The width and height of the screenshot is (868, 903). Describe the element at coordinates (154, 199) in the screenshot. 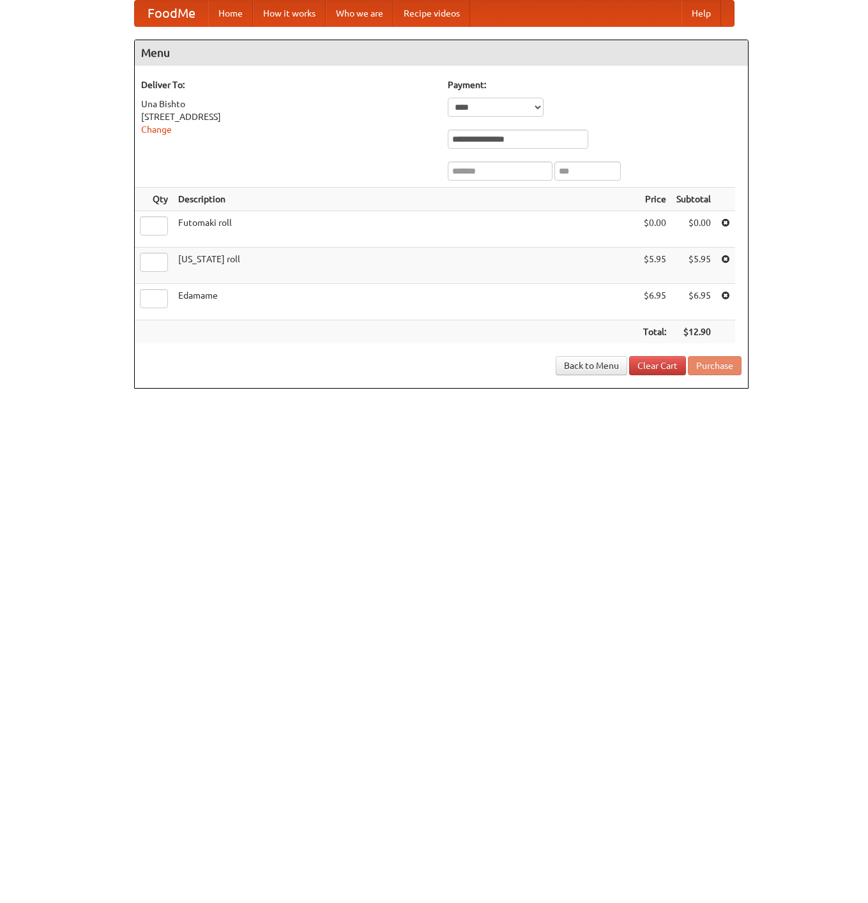

I see `th: Qty` at that location.